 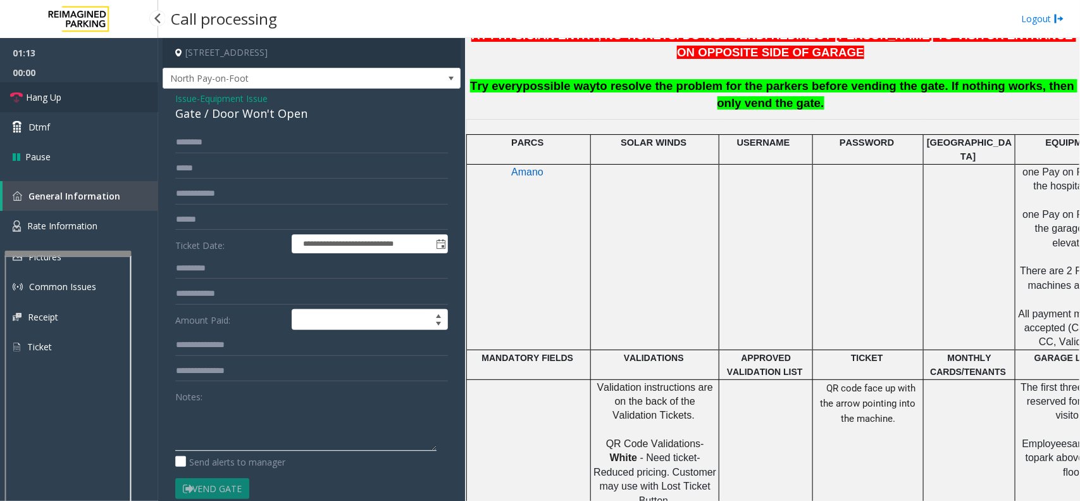 What do you see at coordinates (44, 97) in the screenshot?
I see `span: Hang Up` at bounding box center [44, 97].